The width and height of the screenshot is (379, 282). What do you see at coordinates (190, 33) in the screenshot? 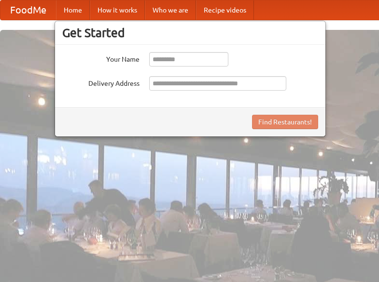
I see `h3: Get Started` at bounding box center [190, 33].